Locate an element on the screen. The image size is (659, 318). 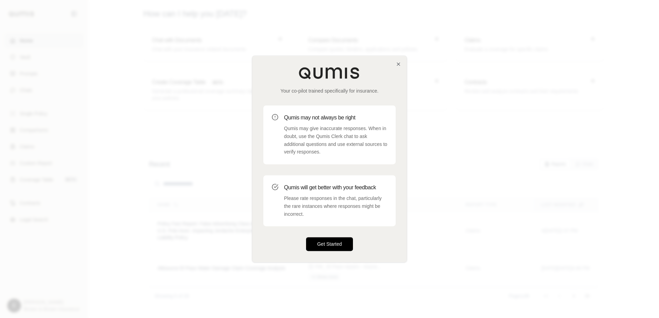
p: Please rate responses in the chat, particularly the rare instances where responses might be incor... is located at coordinates (336, 206).